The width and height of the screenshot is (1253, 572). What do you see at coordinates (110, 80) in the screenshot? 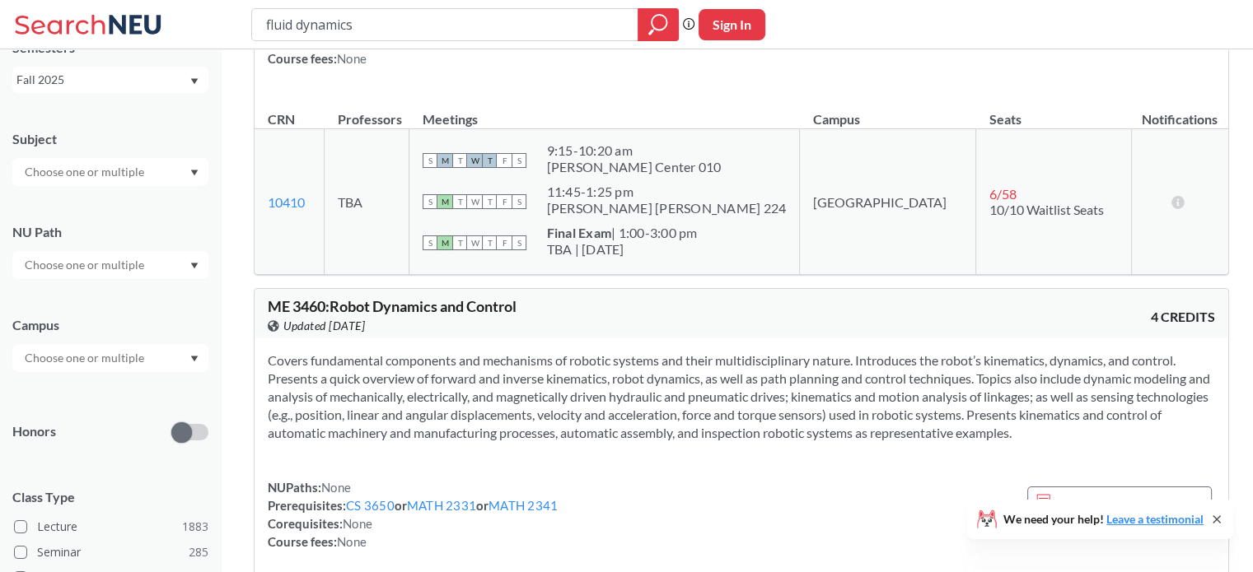
I see `div: Fall 2025Dropdown arrow` at bounding box center [110, 80].